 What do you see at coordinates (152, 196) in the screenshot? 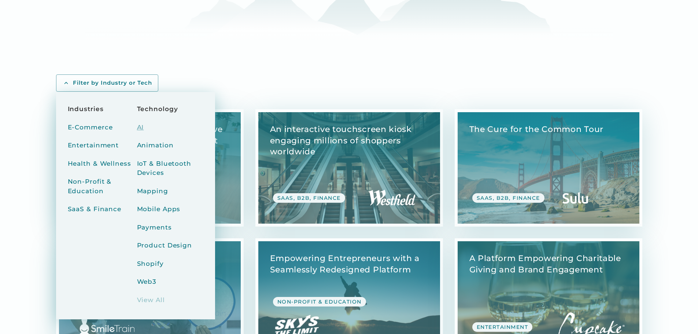
I see `a: Mapping` at bounding box center [152, 196].